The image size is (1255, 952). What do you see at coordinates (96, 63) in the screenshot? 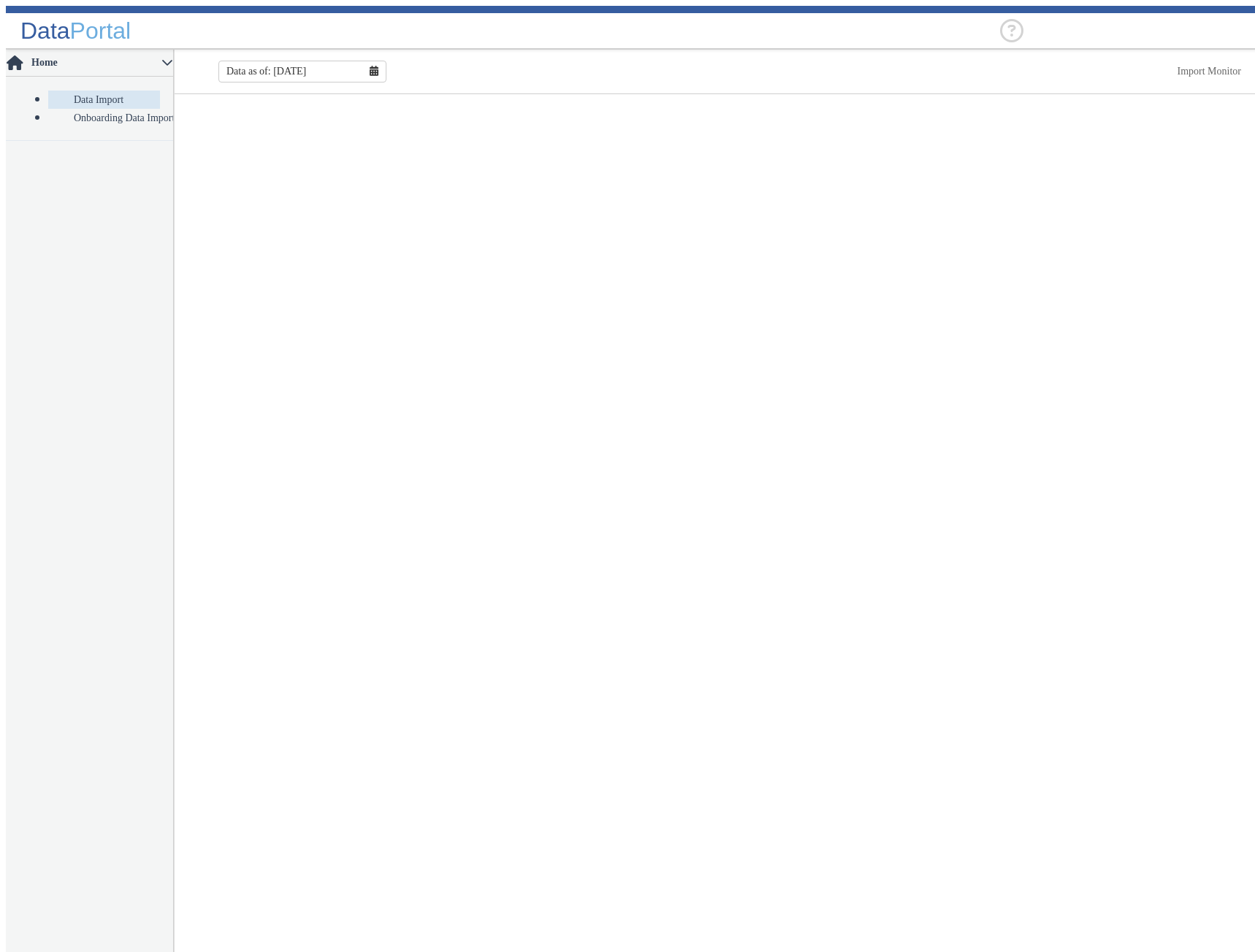
I see `span: Home` at bounding box center [96, 63].